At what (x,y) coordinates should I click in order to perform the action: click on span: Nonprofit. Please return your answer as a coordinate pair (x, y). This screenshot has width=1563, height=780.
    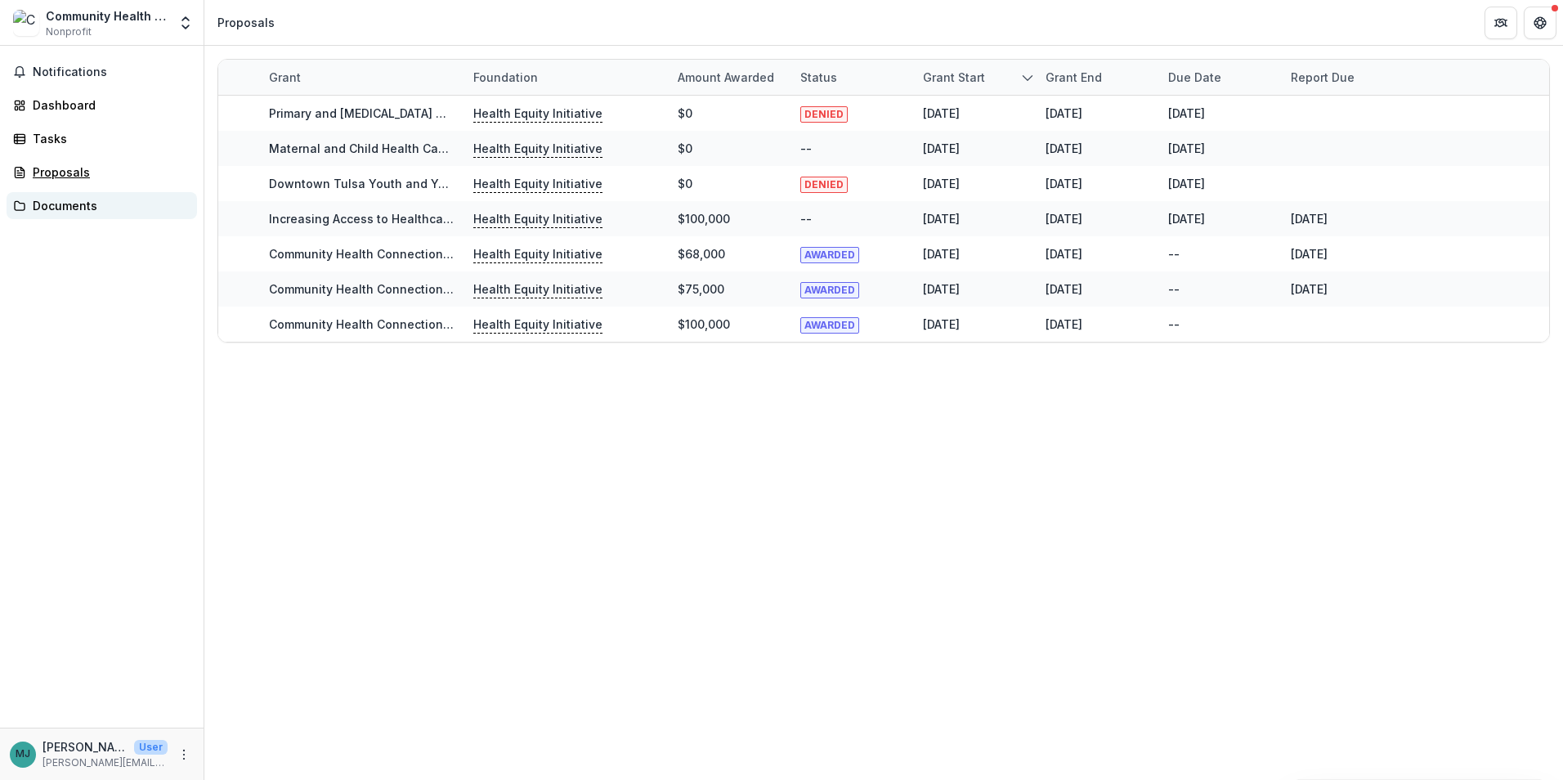
    Looking at the image, I should click on (69, 32).